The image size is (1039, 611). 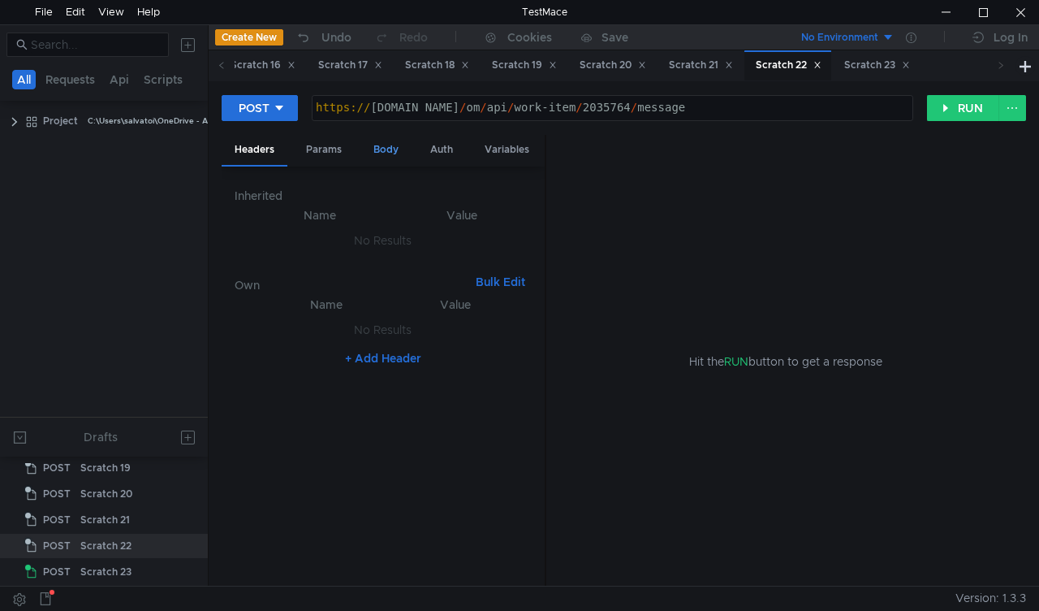 I want to click on div: Cookies, so click(x=529, y=37).